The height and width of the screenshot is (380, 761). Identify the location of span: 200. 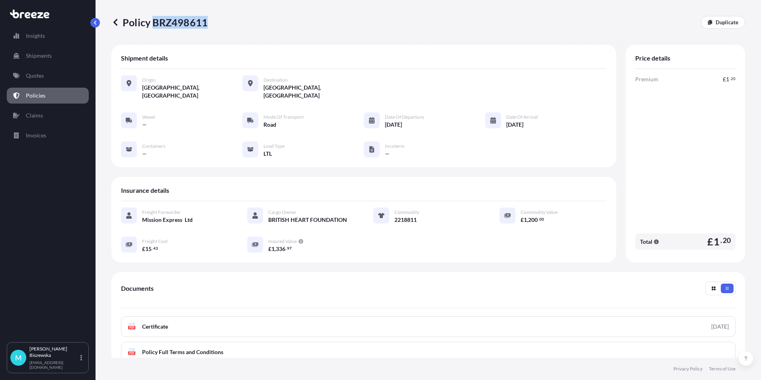
(533, 220).